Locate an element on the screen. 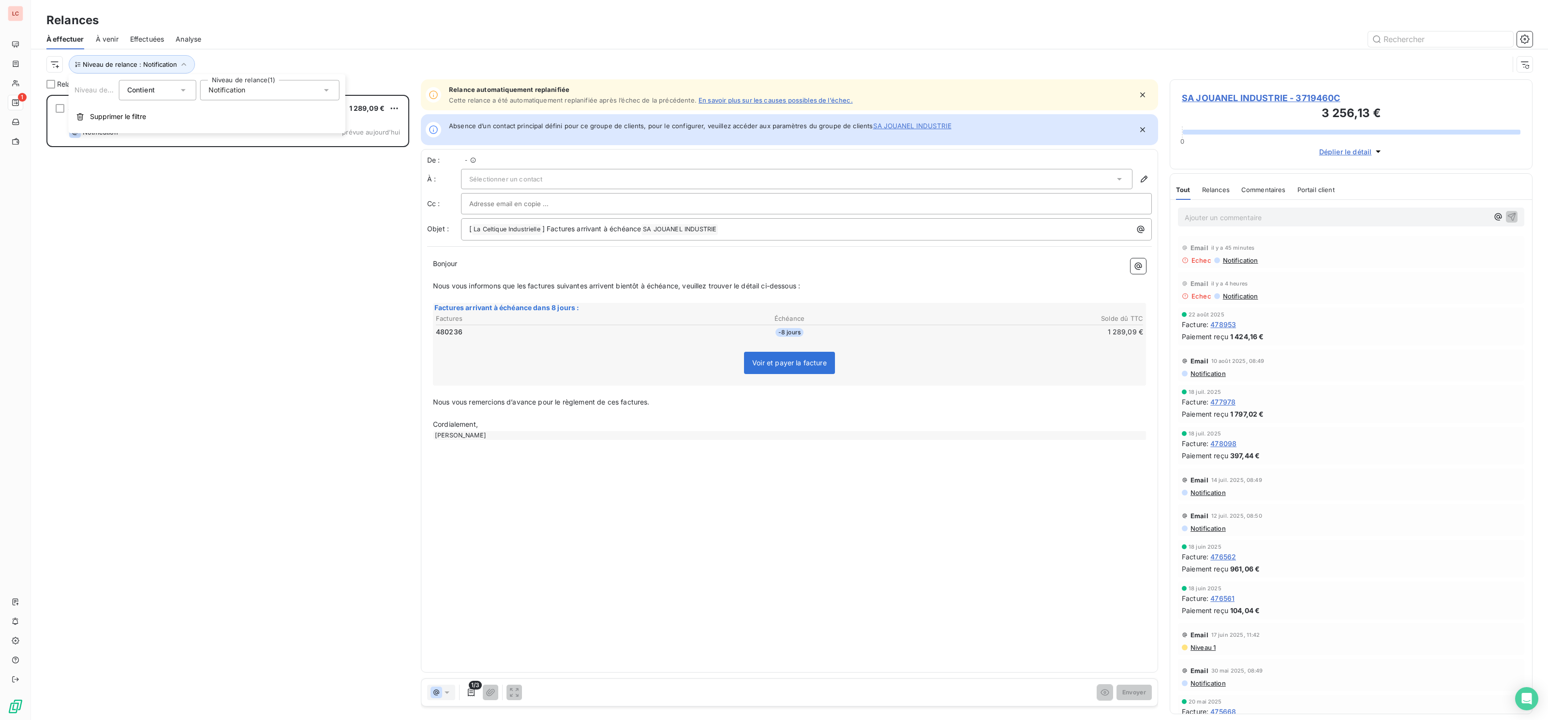 This screenshot has width=1548, height=720. span: 1 is located at coordinates (22, 97).